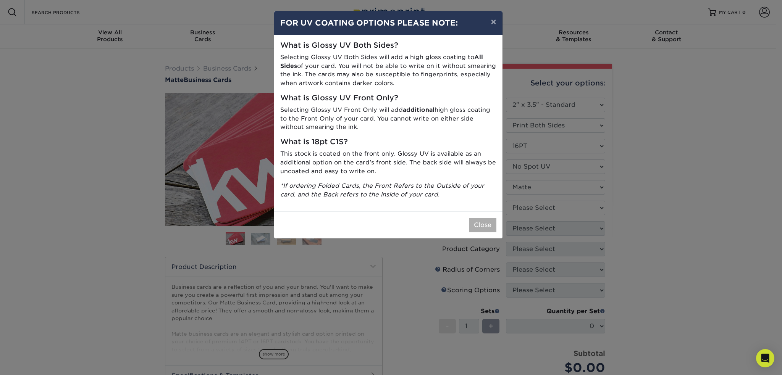 The height and width of the screenshot is (375, 782). I want to click on h5: What is Glossy UV Both Sides?, so click(388, 45).